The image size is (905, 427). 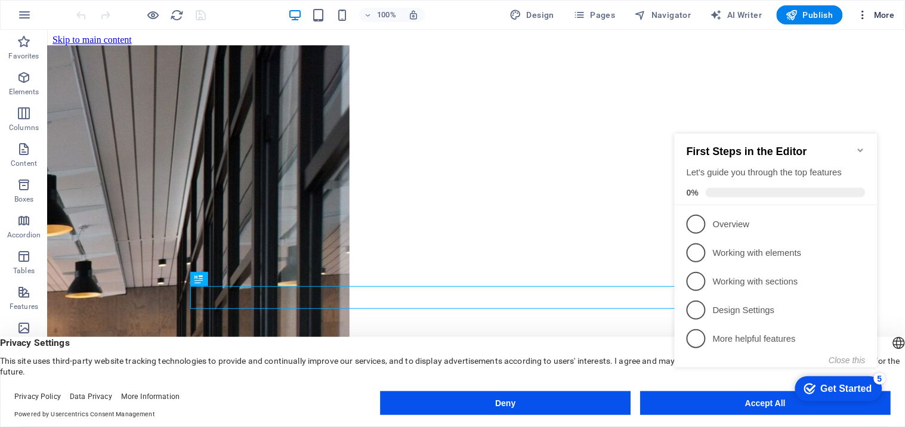 What do you see at coordinates (106, 165) in the screenshot?
I see `li: Working with sections` at bounding box center [106, 165].